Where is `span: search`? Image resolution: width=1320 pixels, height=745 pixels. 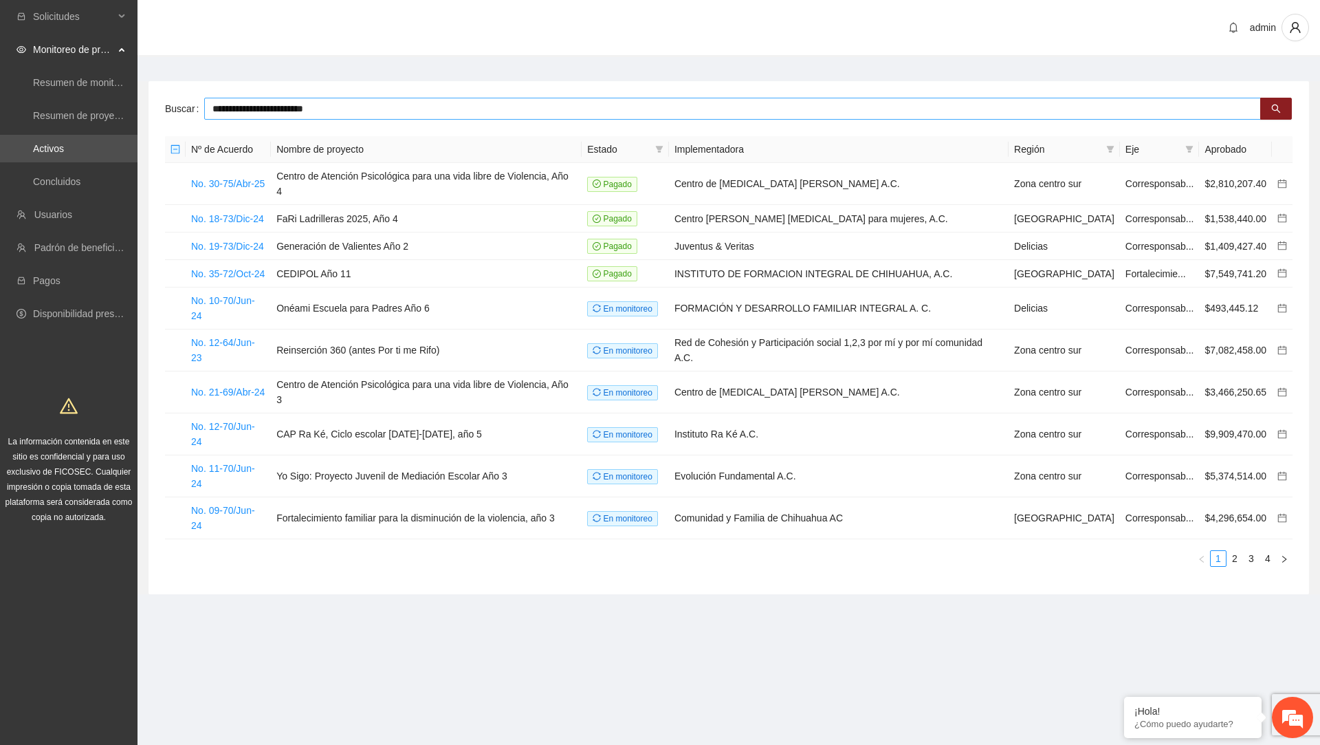
span: search is located at coordinates (1276, 109).